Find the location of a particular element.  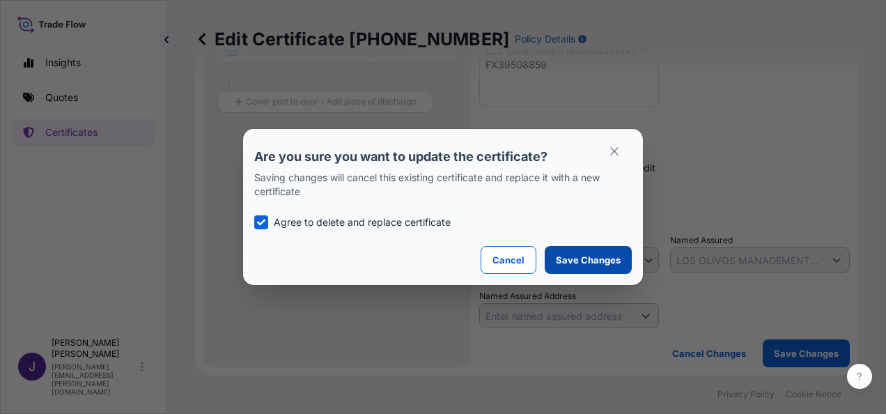

button: Cancel is located at coordinates (508, 260).